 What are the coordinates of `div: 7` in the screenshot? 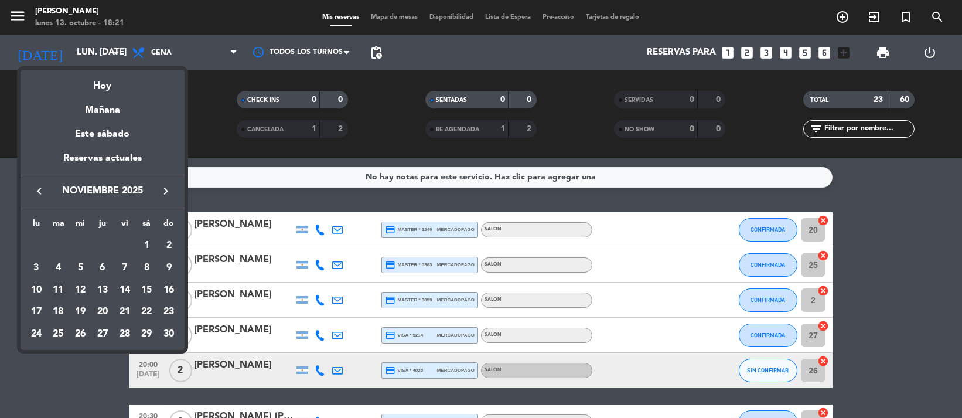 It's located at (125, 268).